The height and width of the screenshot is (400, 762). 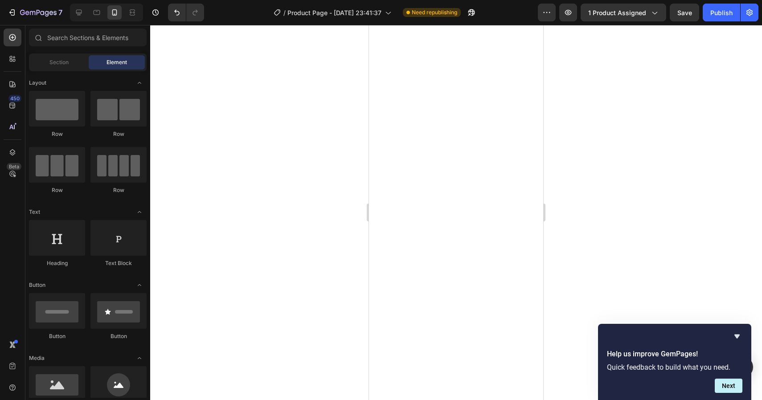 What do you see at coordinates (37, 358) in the screenshot?
I see `span: Media` at bounding box center [37, 358].